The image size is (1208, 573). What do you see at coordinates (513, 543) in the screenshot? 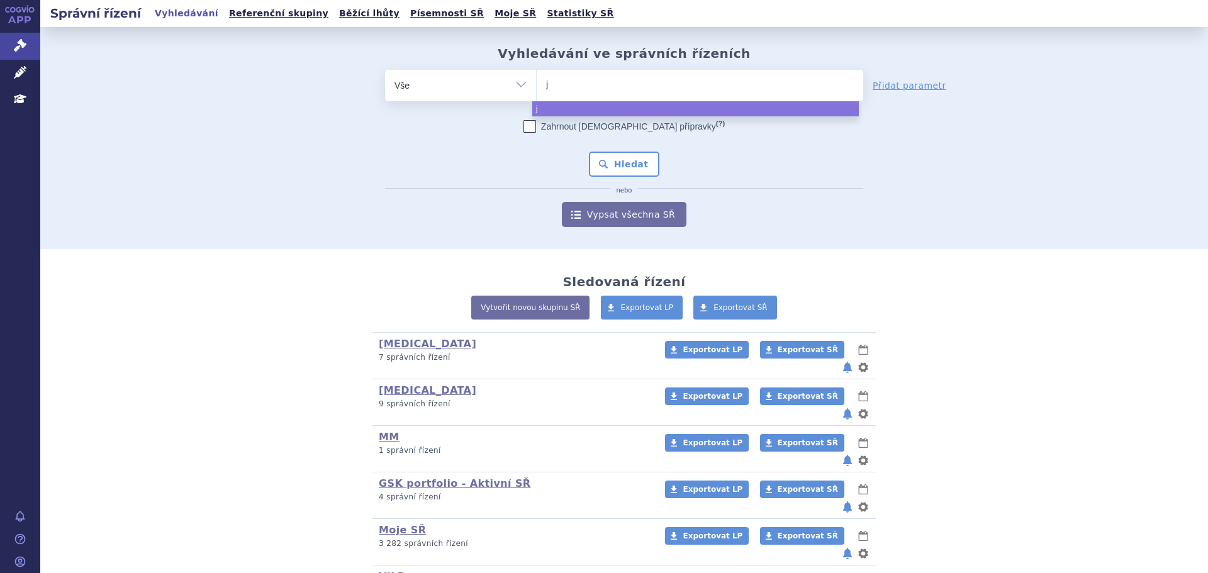
I see `p: 3 282 správních řízení` at bounding box center [513, 543].